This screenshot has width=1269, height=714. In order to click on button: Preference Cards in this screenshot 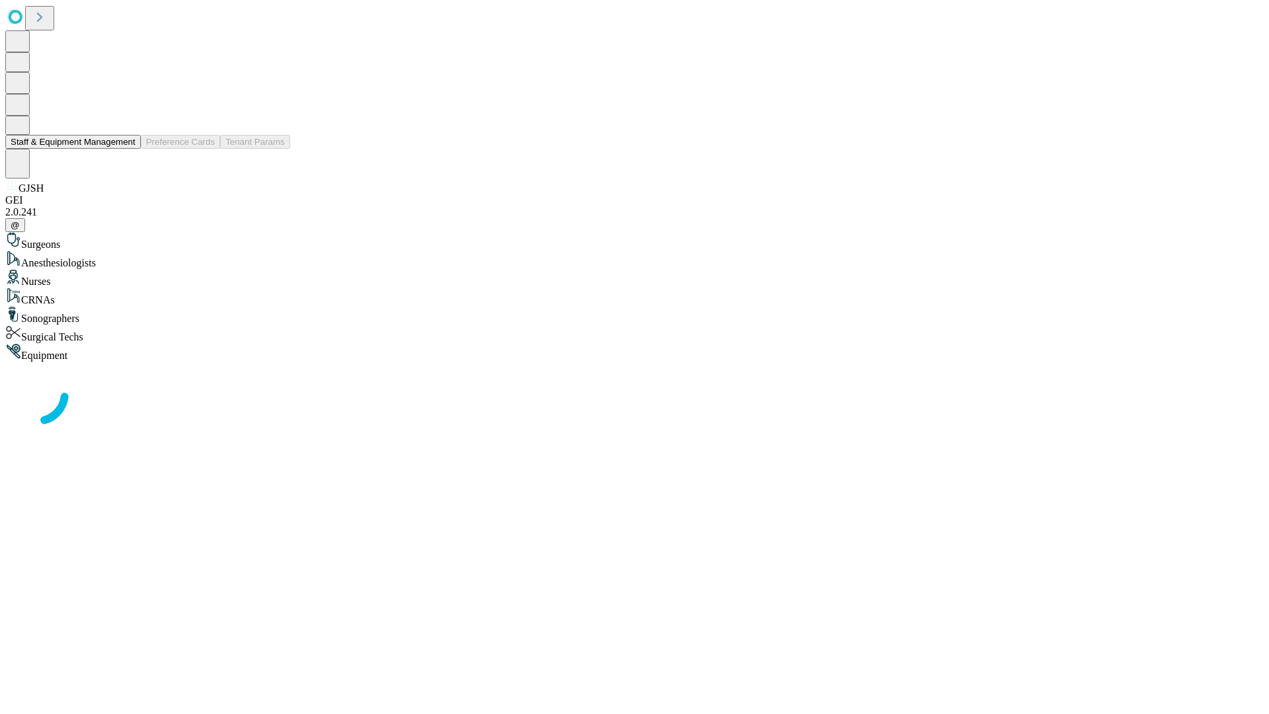, I will do `click(180, 141)`.